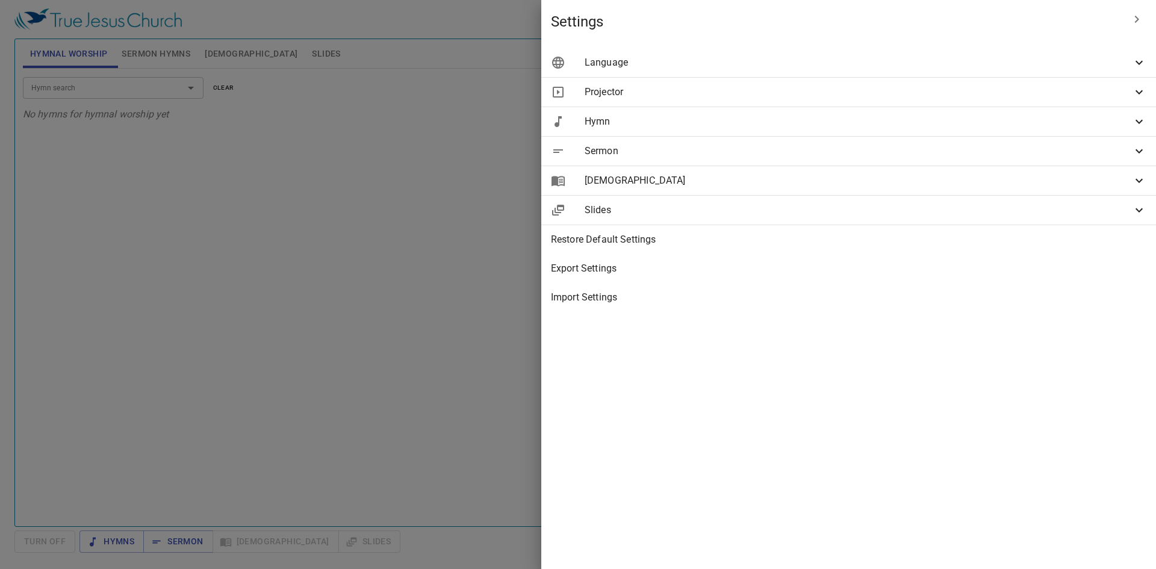 The image size is (1156, 569). Describe the element at coordinates (848, 240) in the screenshot. I see `div: Restore Default Settings` at that location.